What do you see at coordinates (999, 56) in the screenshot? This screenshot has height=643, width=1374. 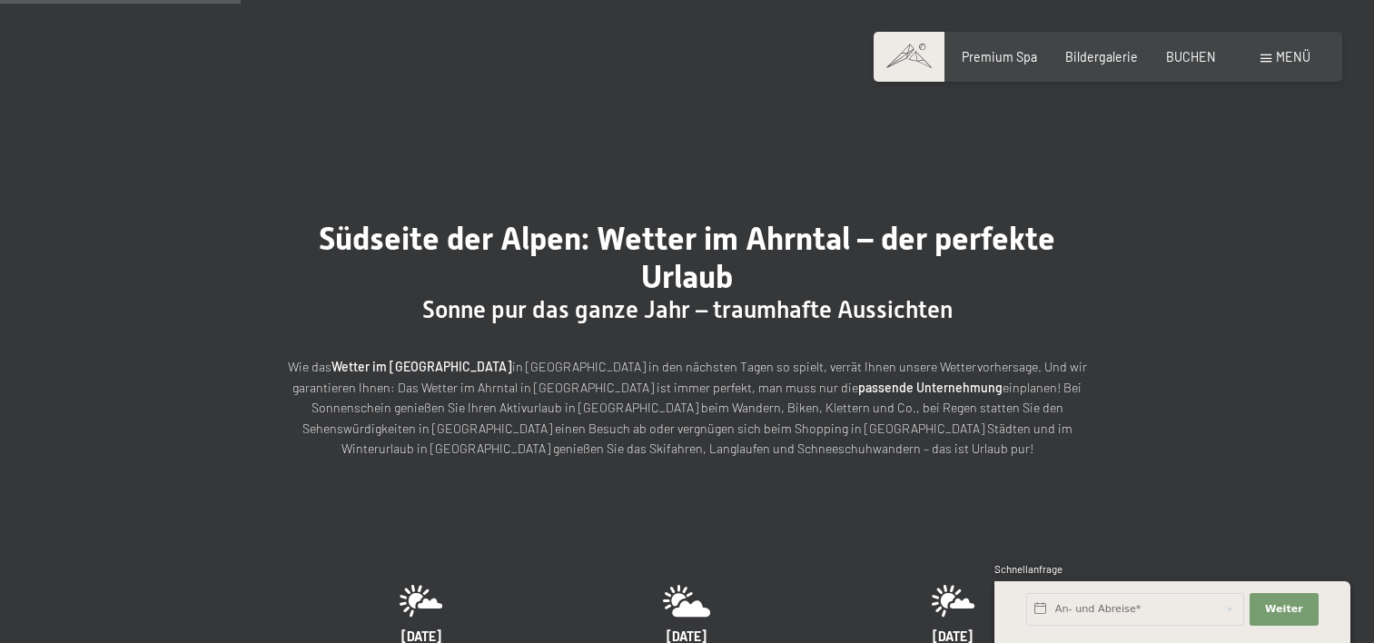 I see `a: Premium Spa` at bounding box center [999, 56].